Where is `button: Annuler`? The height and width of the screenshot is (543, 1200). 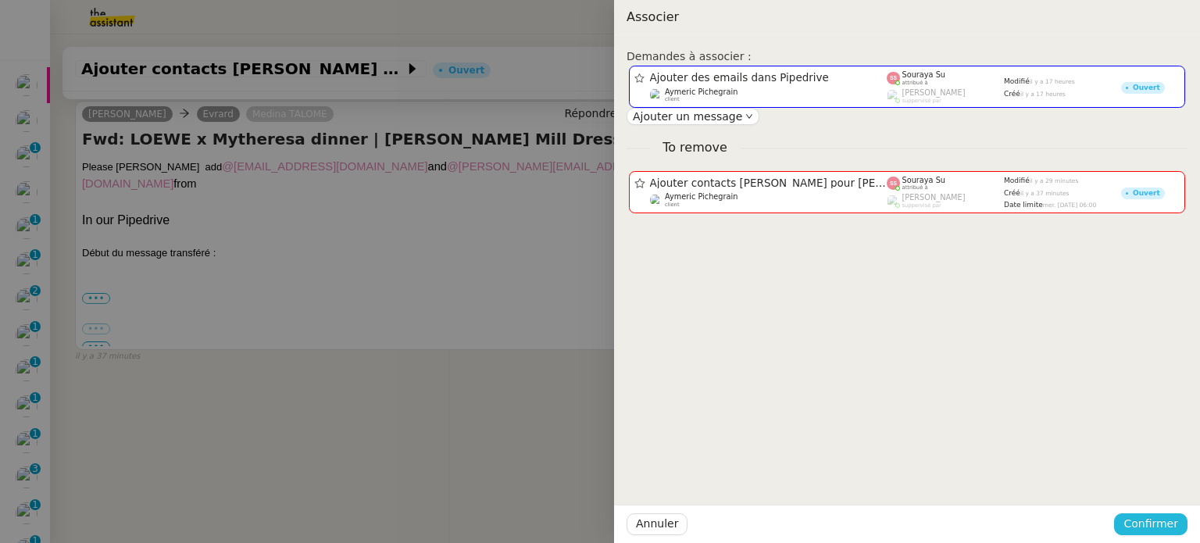
button: Annuler is located at coordinates (657, 524).